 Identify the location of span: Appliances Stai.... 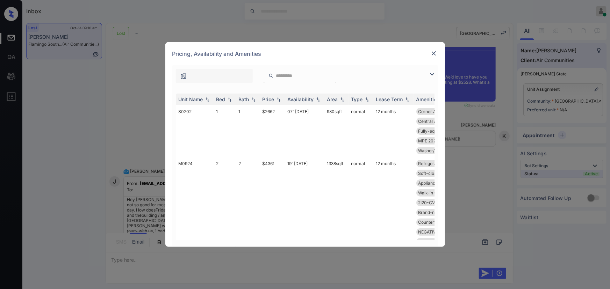
(435, 183).